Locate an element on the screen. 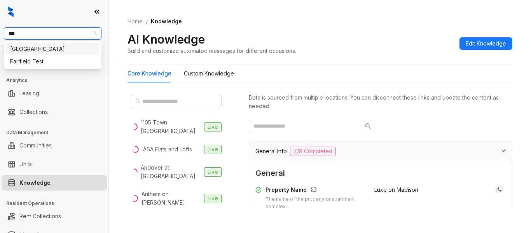 The height and width of the screenshot is (233, 531). li: Units is located at coordinates (54, 164).